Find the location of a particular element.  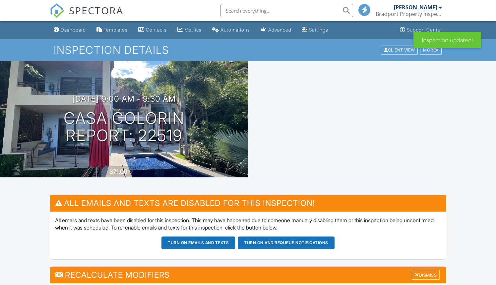

div: 371.00 is located at coordinates (118, 171).